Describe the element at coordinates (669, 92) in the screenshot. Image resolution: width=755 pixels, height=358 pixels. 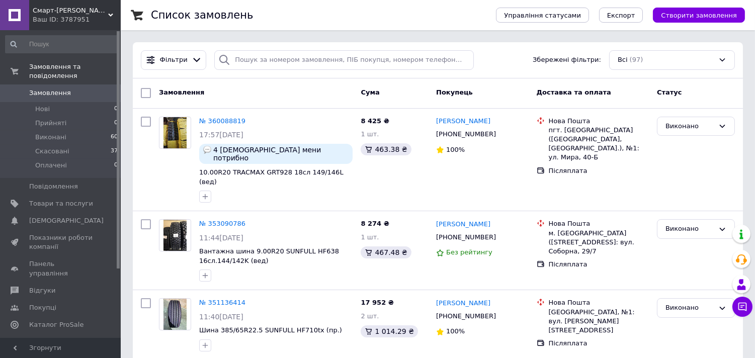
I see `span: Статус` at that location.